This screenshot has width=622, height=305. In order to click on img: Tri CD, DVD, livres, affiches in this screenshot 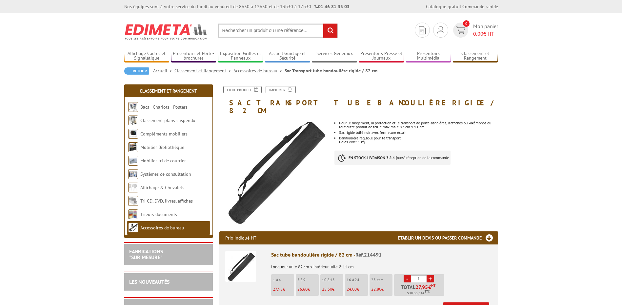, I will do `click(133, 201)`.